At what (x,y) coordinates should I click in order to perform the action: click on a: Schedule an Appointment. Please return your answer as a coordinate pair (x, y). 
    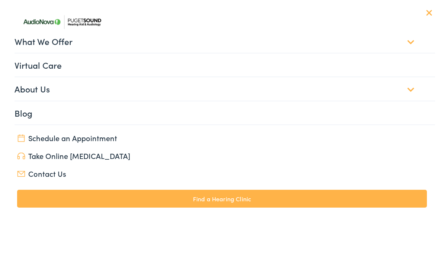
    Looking at the image, I should click on (222, 138).